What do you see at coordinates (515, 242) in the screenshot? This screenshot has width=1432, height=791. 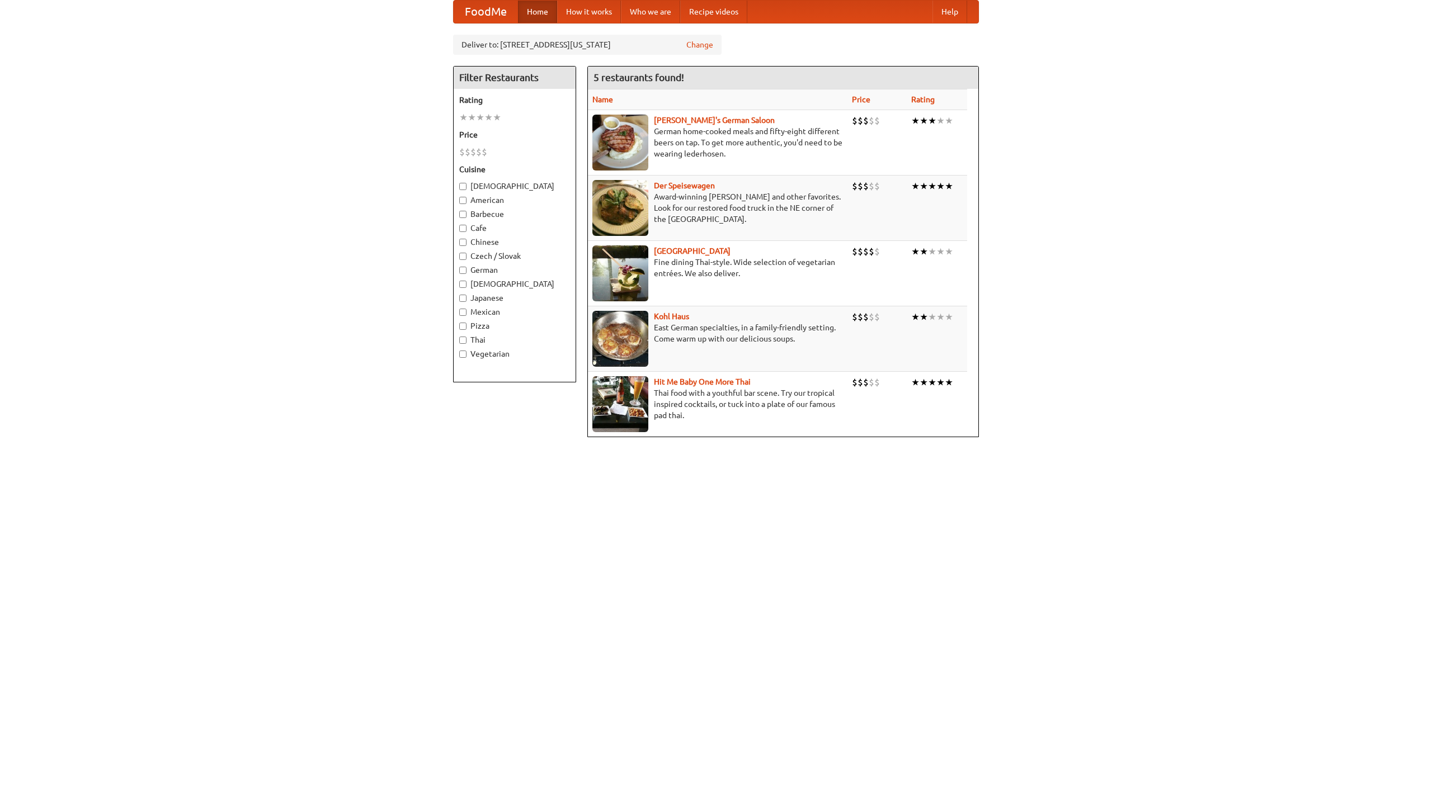 I see `label: Chinese` at bounding box center [515, 242].